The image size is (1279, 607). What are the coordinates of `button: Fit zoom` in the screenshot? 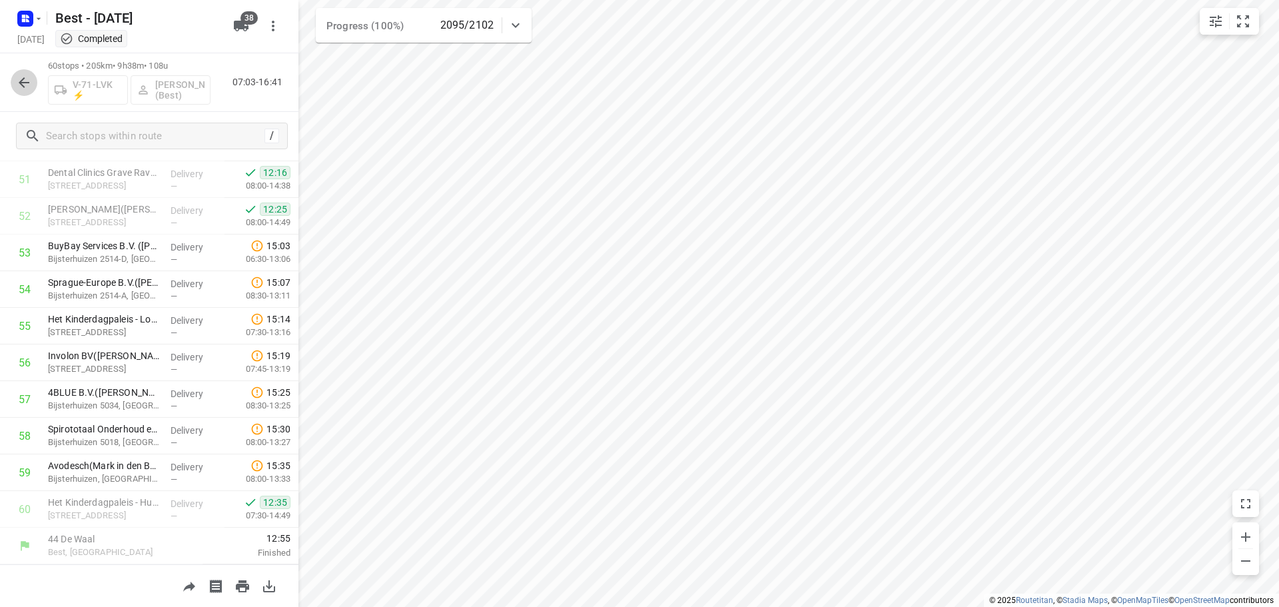 It's located at (1243, 21).